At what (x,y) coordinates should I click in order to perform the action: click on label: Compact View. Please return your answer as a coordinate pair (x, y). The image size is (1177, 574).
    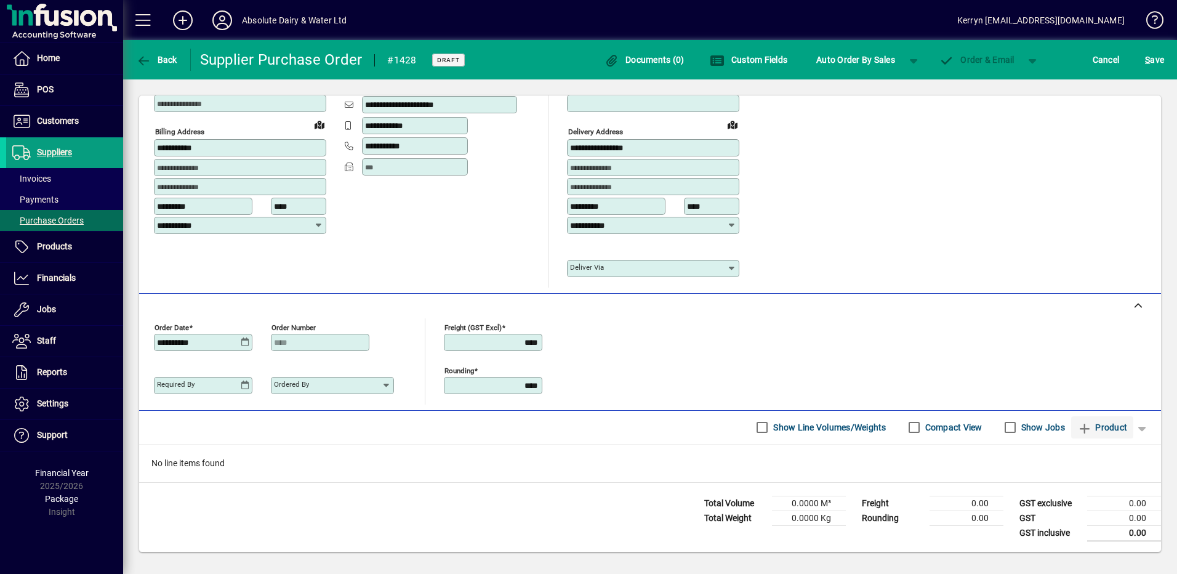
    Looking at the image, I should click on (952, 427).